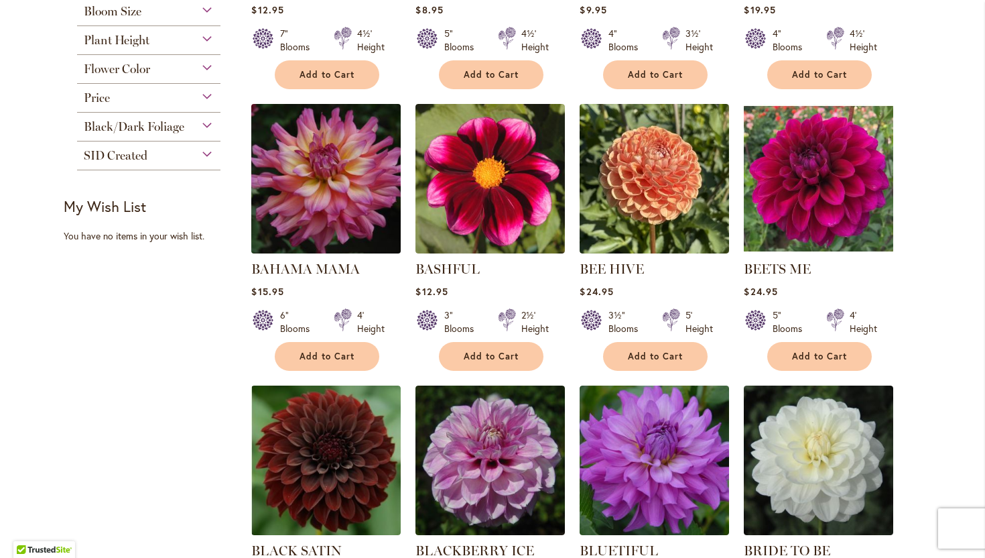 This screenshot has height=558, width=985. What do you see at coordinates (267, 291) in the screenshot?
I see `span: $15.95` at bounding box center [267, 291].